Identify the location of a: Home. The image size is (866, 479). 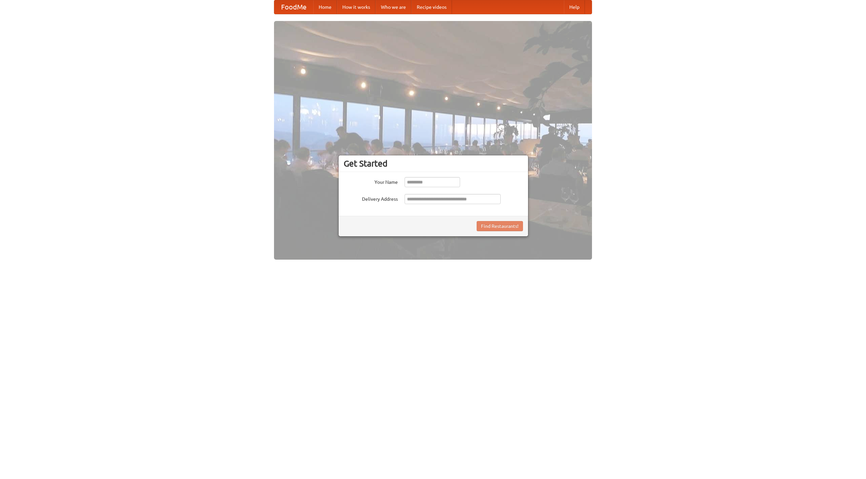
(325, 7).